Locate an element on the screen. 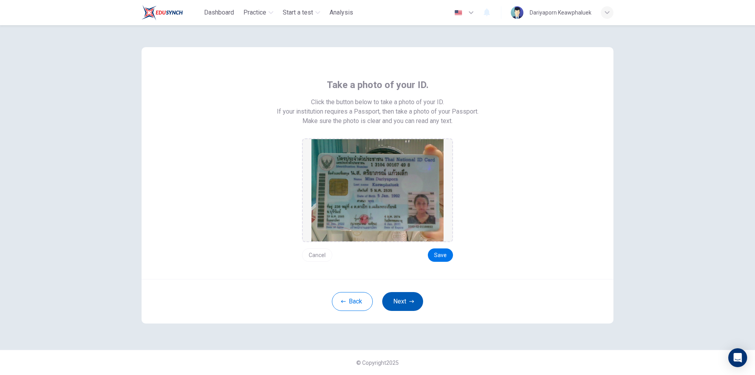  button: Practice is located at coordinates (258, 13).